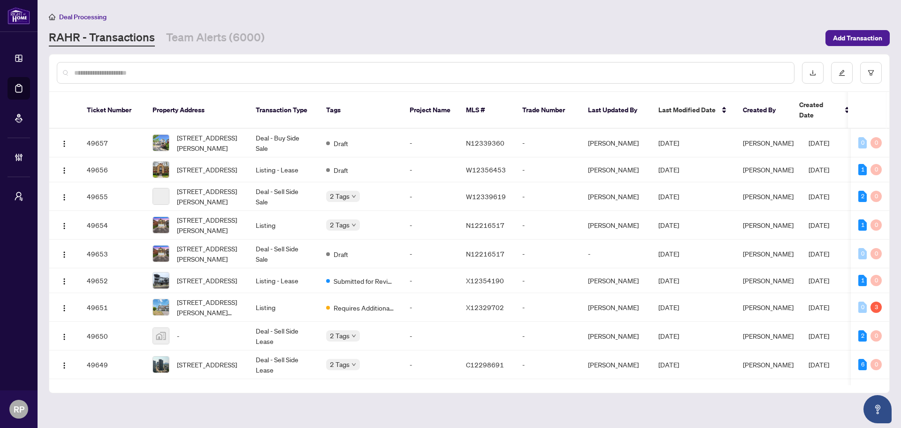 This screenshot has height=428, width=901. I want to click on span: X12329702, so click(485, 307).